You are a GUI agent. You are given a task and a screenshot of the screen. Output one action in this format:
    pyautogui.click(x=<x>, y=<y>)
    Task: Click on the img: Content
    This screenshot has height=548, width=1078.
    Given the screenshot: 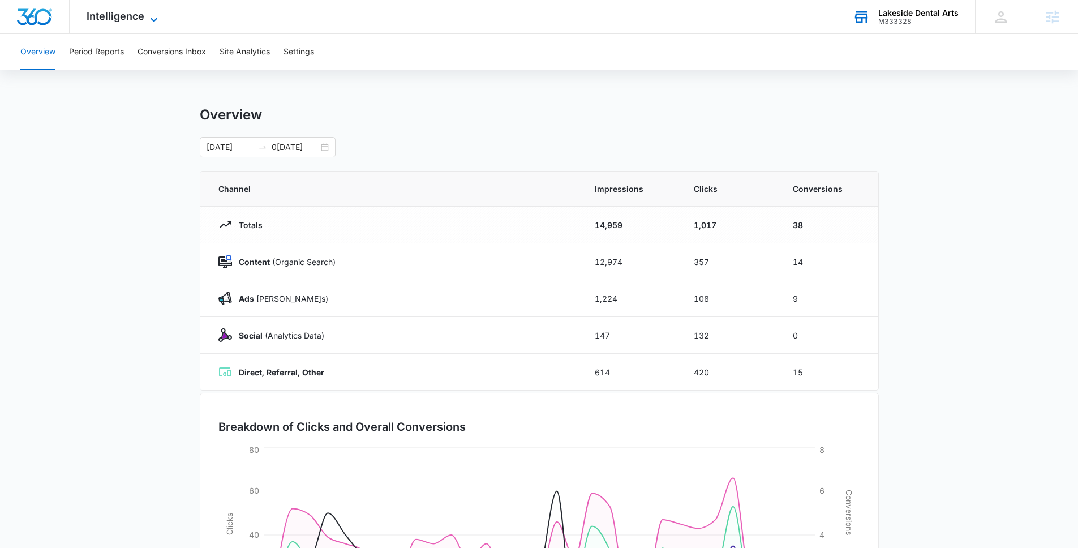 What is the action you would take?
    pyautogui.click(x=225, y=261)
    